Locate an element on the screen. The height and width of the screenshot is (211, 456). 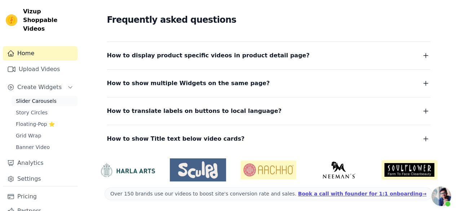
span: How to translate labels on buttons to local language? is located at coordinates (194, 111).